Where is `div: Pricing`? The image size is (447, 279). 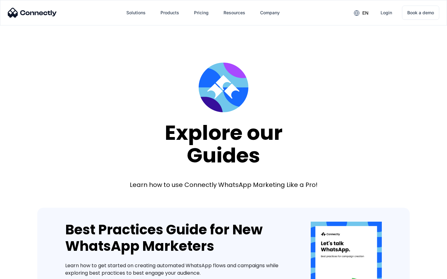 div: Pricing is located at coordinates (201, 13).